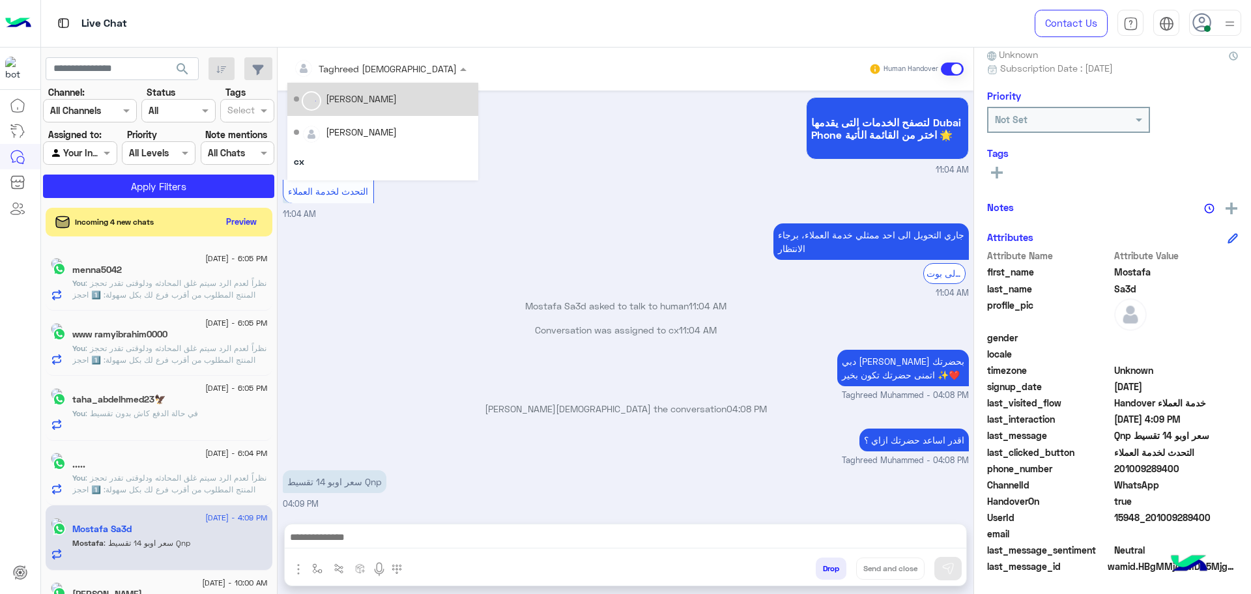 The image size is (1251, 594). I want to click on p: 12/8/2025, 4:08 PM, so click(903, 368).